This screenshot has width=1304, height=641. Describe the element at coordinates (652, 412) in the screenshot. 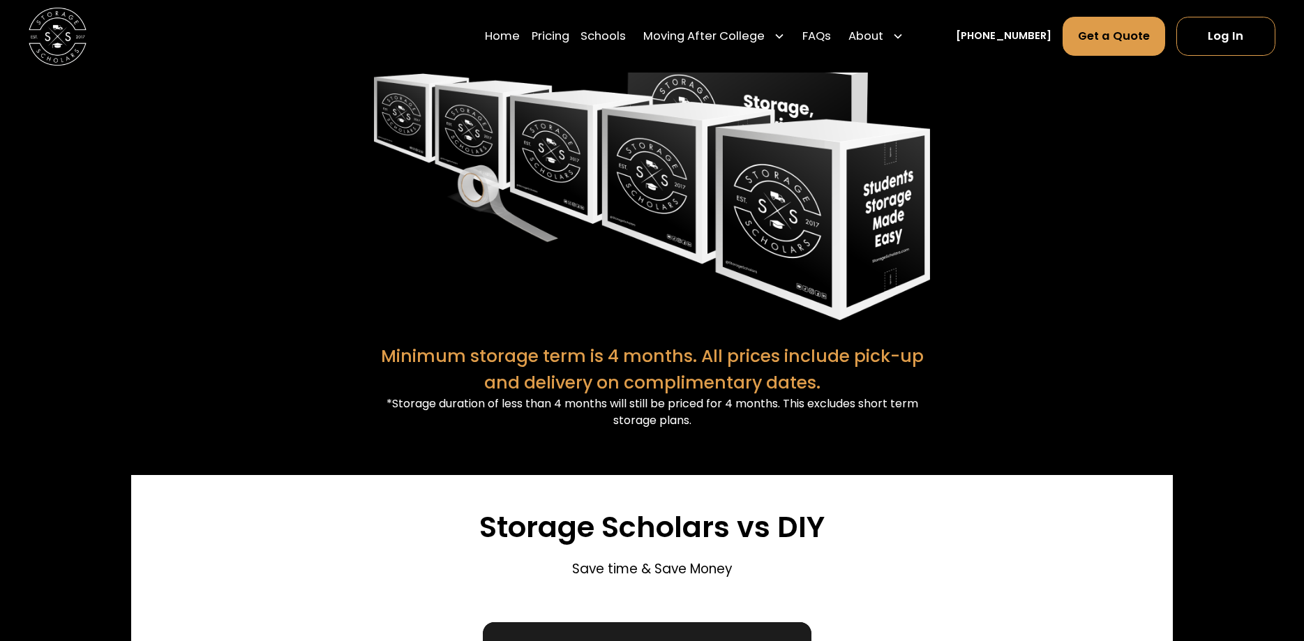

I see `div: *Storage duration of less than 4 months will still be priced for 4 months. This excludes short te...` at that location.